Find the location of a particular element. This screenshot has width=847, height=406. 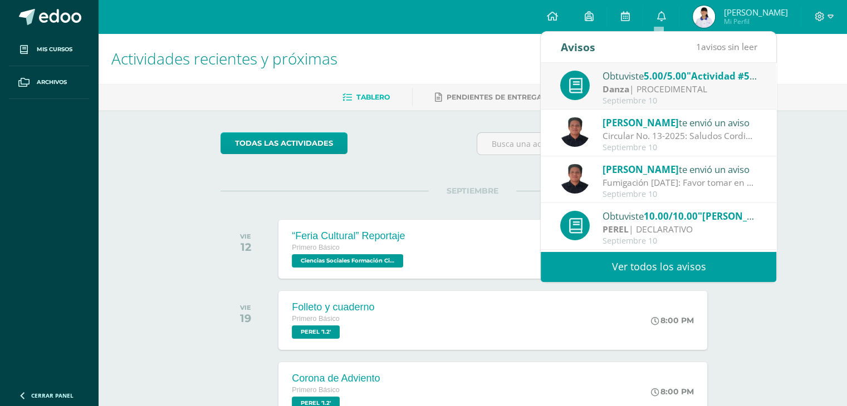

a: todas las Actividades is located at coordinates (284, 143).